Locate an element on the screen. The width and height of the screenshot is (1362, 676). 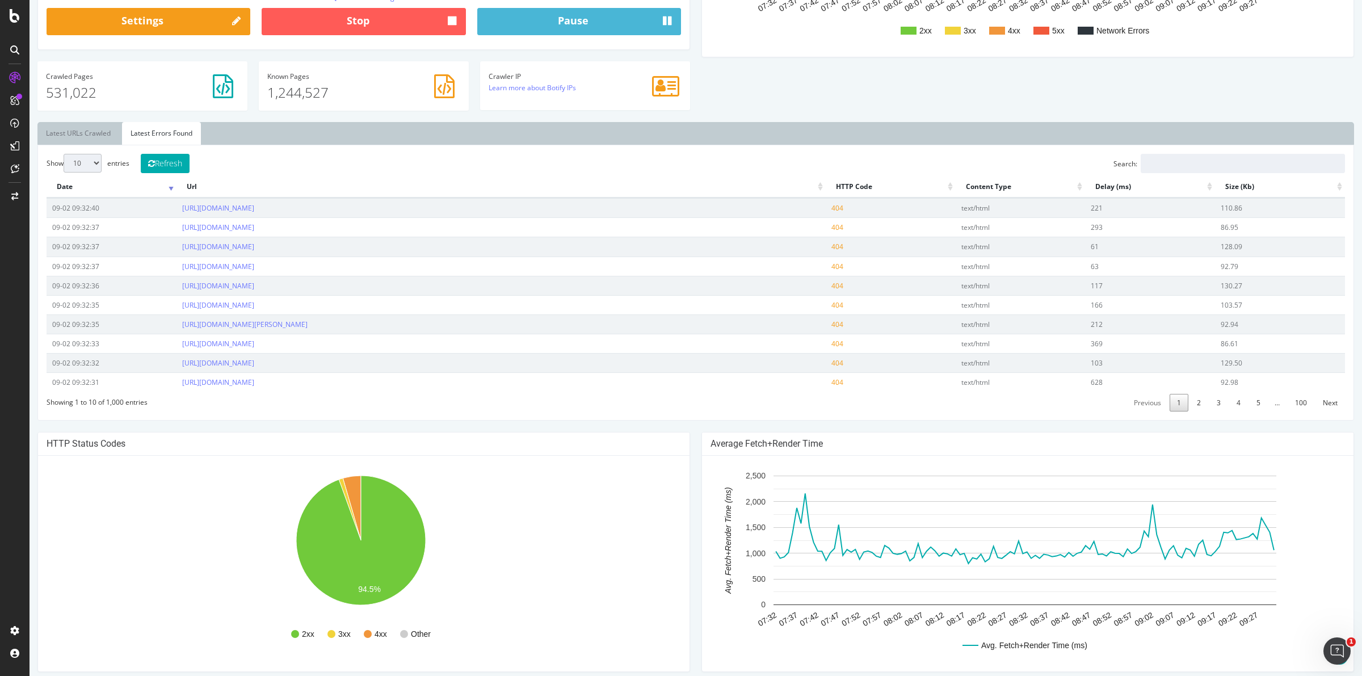
div: A chart. is located at coordinates (995, 563).